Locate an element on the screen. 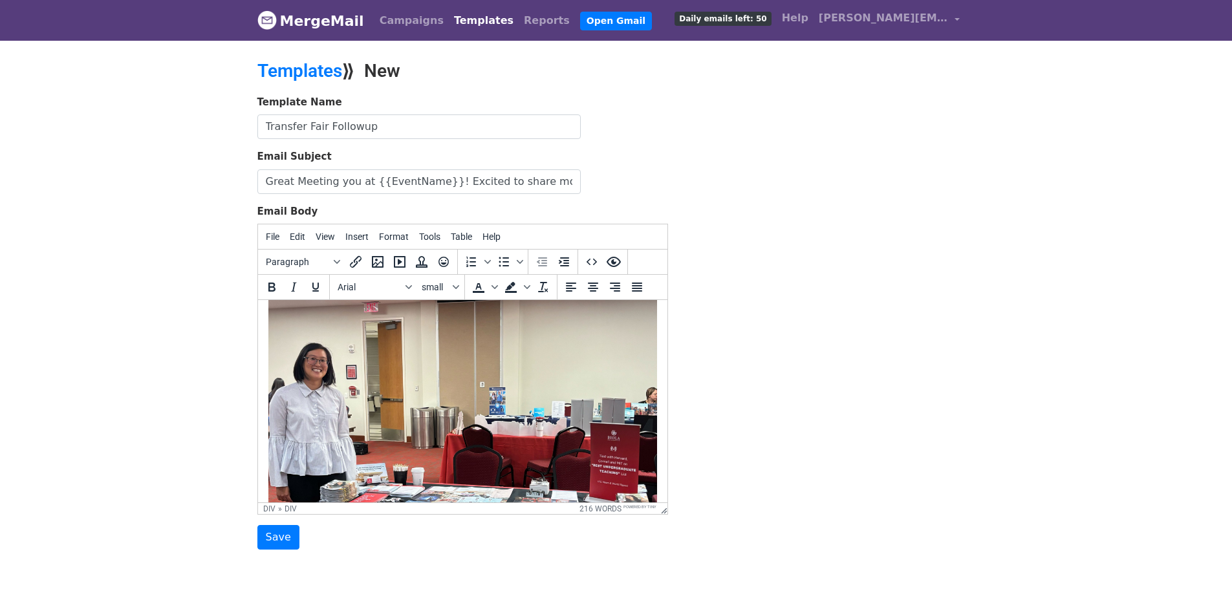 The height and width of the screenshot is (589, 1232). label: Email Body is located at coordinates (288, 211).